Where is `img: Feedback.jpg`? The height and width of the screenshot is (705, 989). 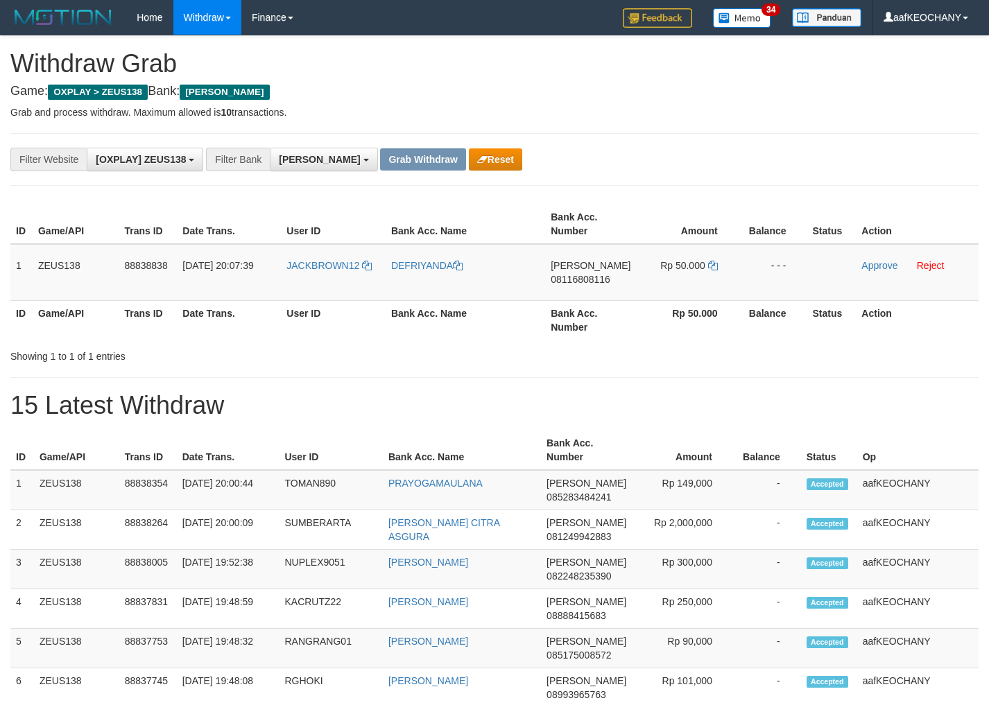
img: Feedback.jpg is located at coordinates (657, 18).